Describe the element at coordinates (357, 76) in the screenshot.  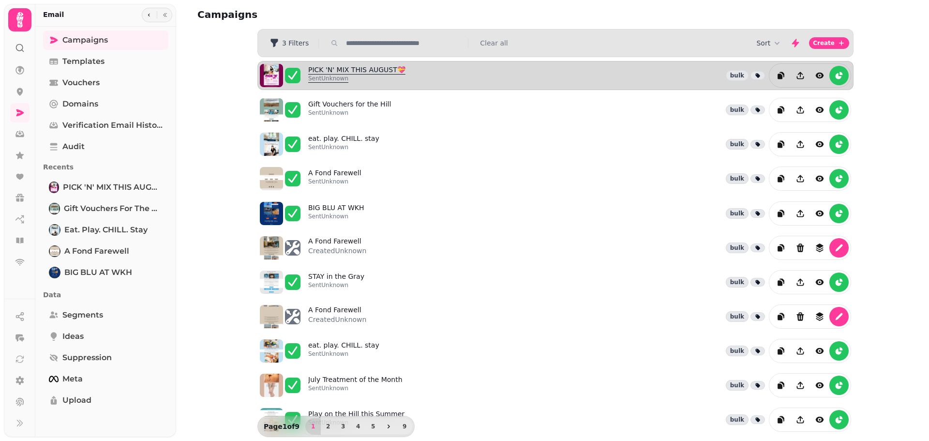
I see `a: PICK 'N' MIX THIS AUGUST💝SentUnknown` at that location.